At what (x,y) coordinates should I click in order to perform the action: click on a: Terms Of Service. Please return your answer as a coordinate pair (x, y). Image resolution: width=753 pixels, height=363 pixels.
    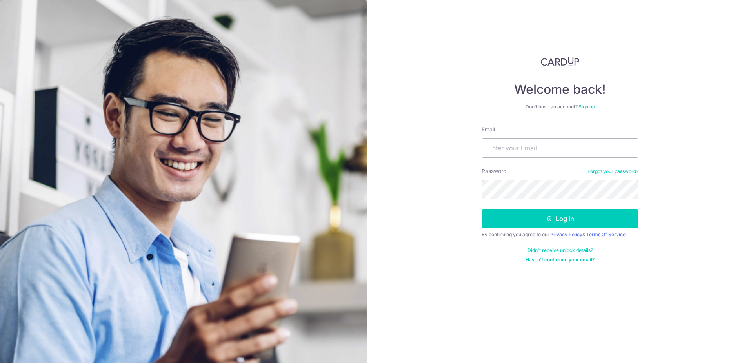
    Looking at the image, I should click on (606, 234).